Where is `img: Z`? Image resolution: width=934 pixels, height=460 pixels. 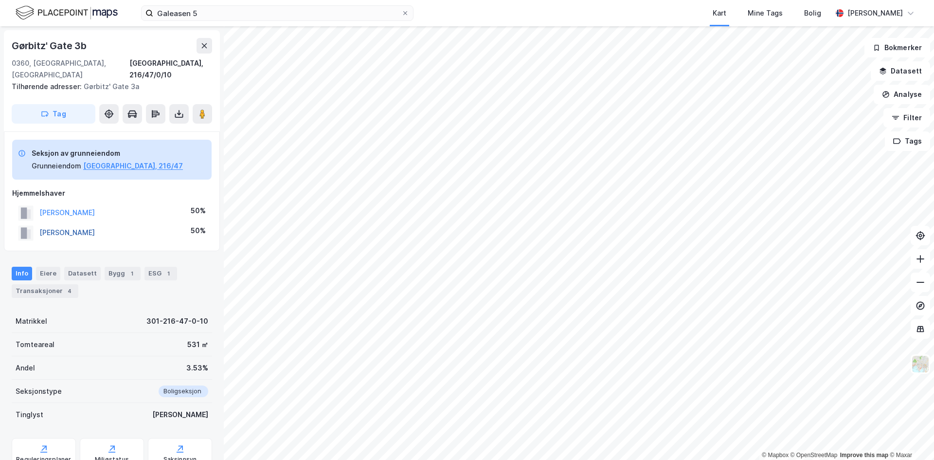
img: Z is located at coordinates (920, 364).